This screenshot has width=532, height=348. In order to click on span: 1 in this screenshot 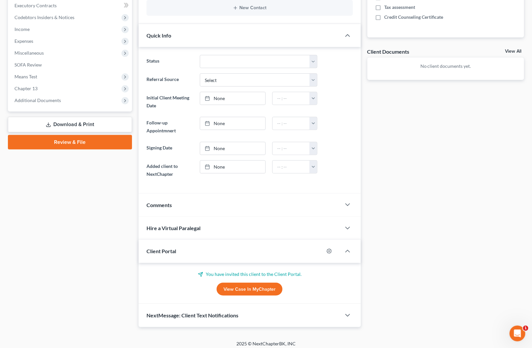, I will do `click(525, 328)`.